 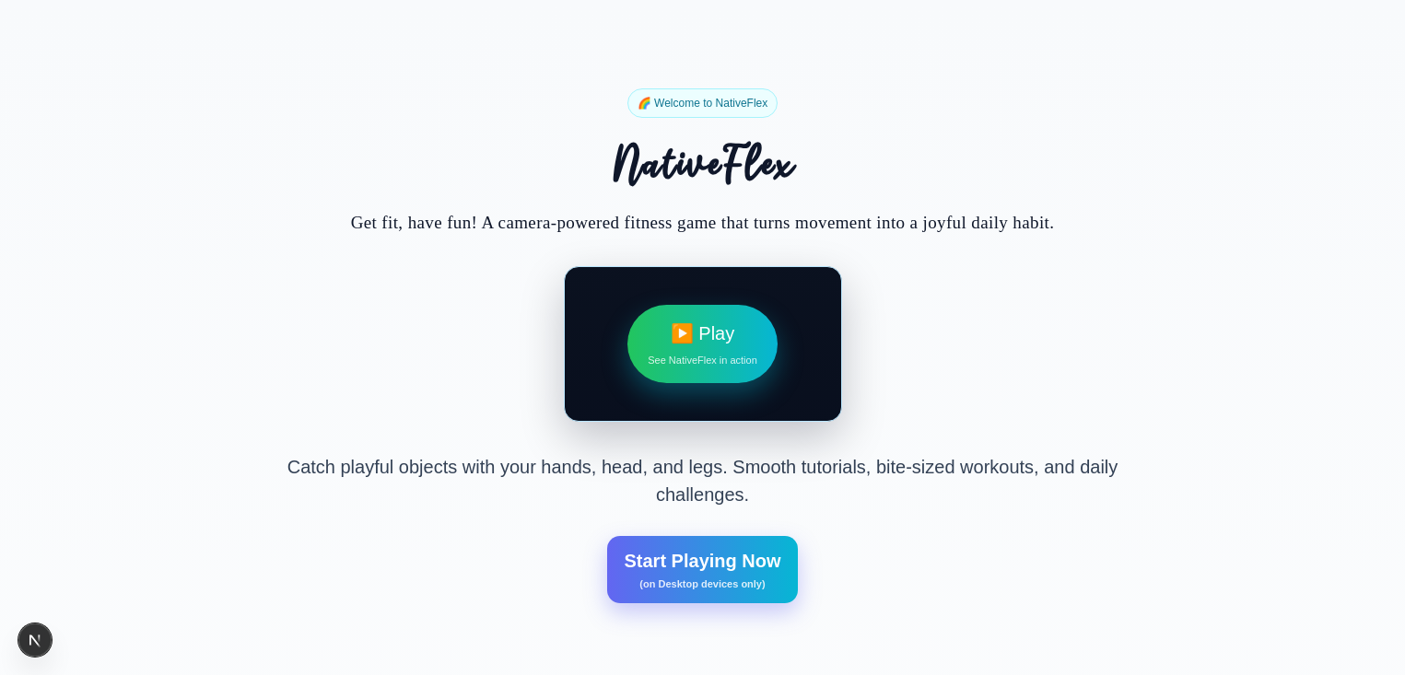 I want to click on p: Get fit, have fun! A camera-powered fitness game that turns movement into a joyful daily habit., so click(x=703, y=223).